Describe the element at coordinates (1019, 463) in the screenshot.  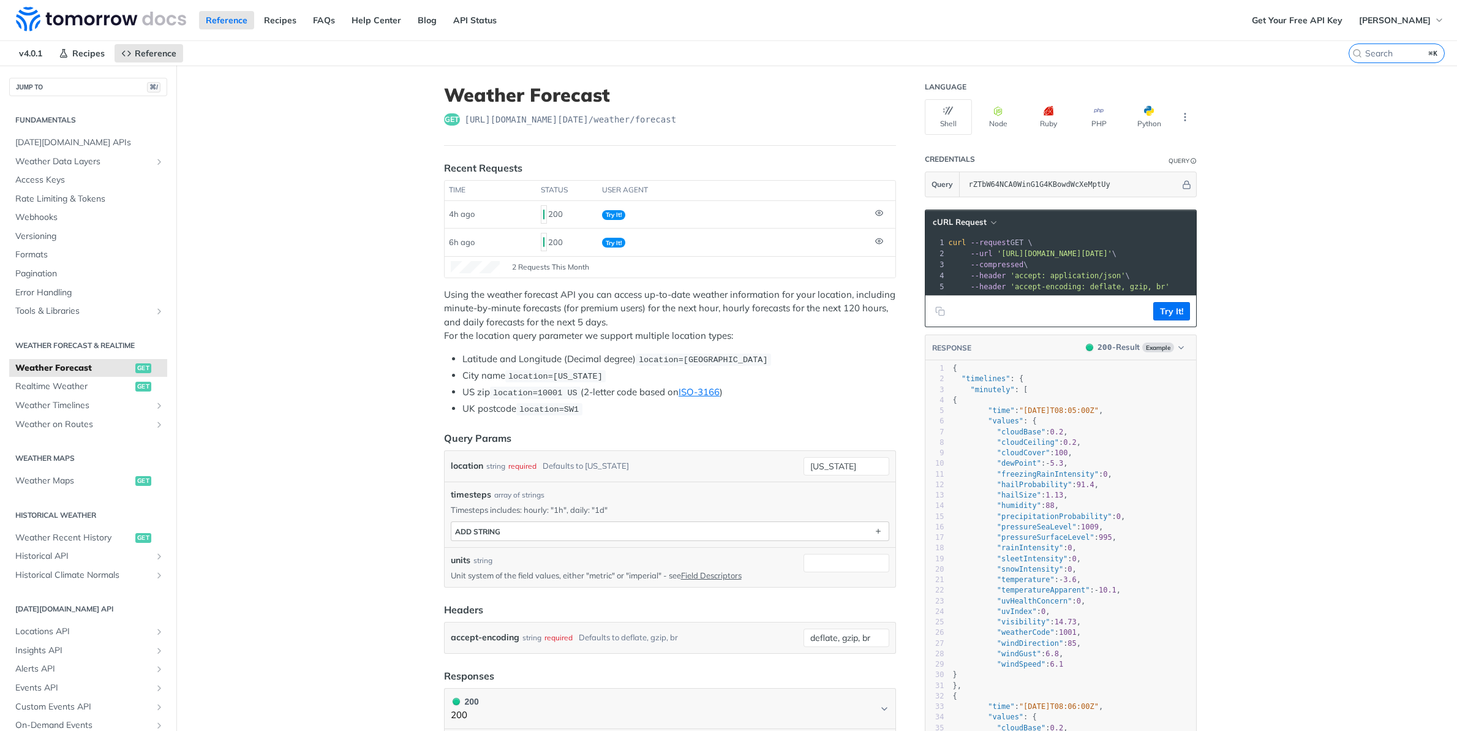
I see `span: "dewPoint"` at that location.